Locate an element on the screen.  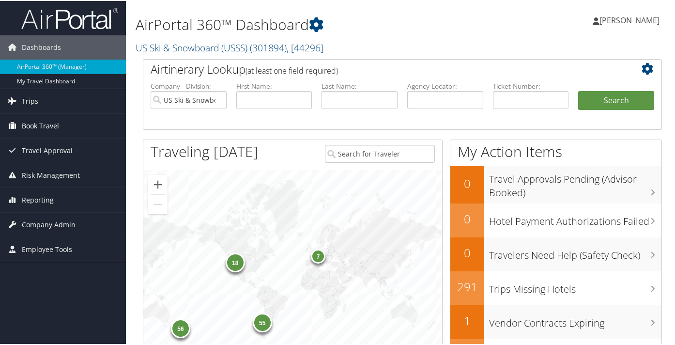
label: Agency Locator: is located at coordinates (445, 85).